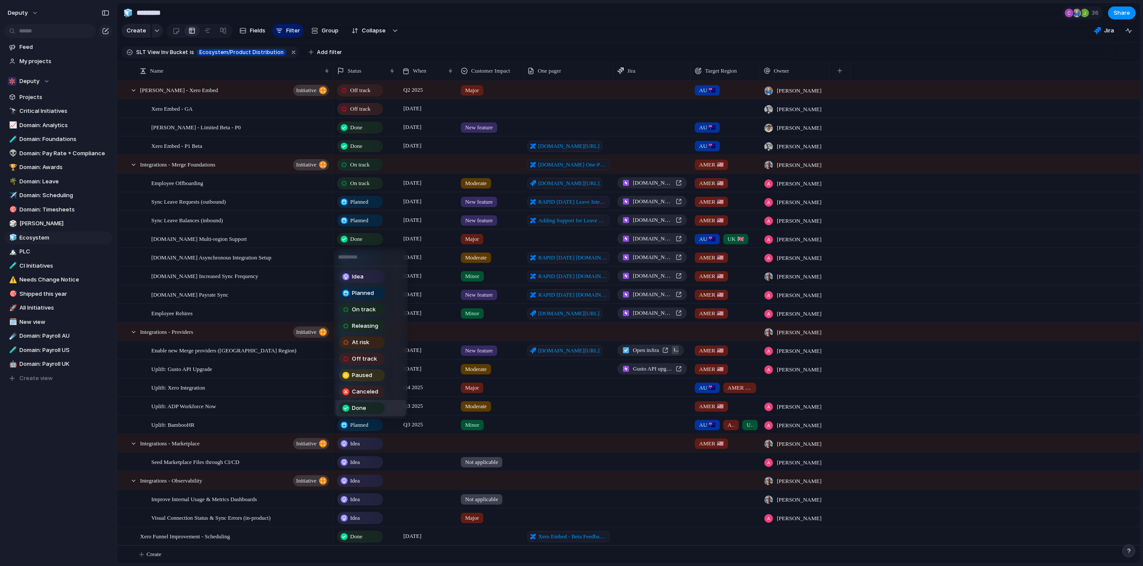 This screenshot has height=566, width=1143. I want to click on span: Planned, so click(363, 293).